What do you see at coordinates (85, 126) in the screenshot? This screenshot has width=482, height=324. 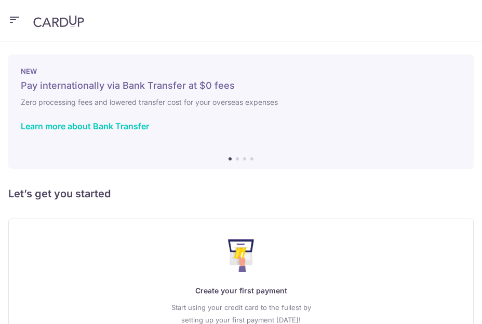 I see `a: Learn more about Bank Transfer` at bounding box center [85, 126].